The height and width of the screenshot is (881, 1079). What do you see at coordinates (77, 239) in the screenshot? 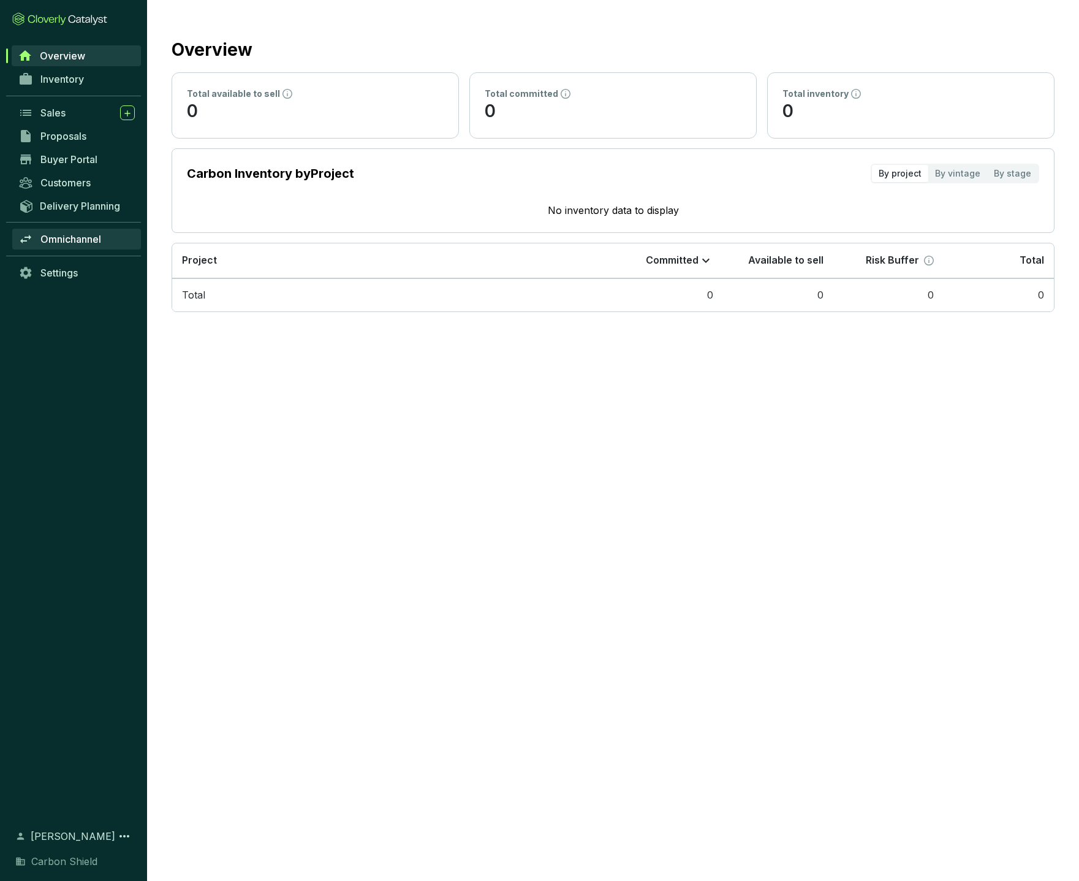
I see `a: Omnichannel` at bounding box center [77, 239].